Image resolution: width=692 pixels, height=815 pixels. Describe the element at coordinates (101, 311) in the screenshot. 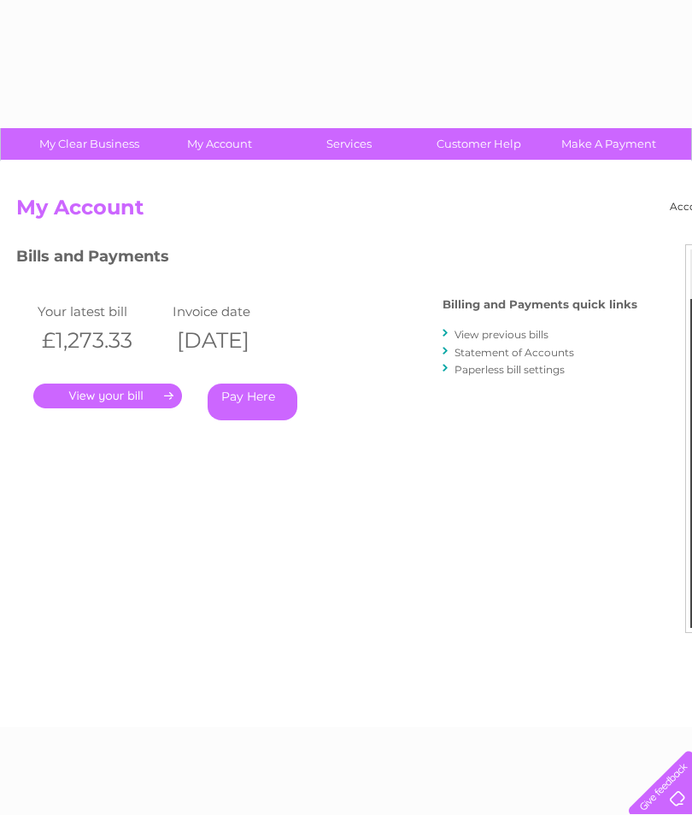

I see `td: Your latest bill` at that location.